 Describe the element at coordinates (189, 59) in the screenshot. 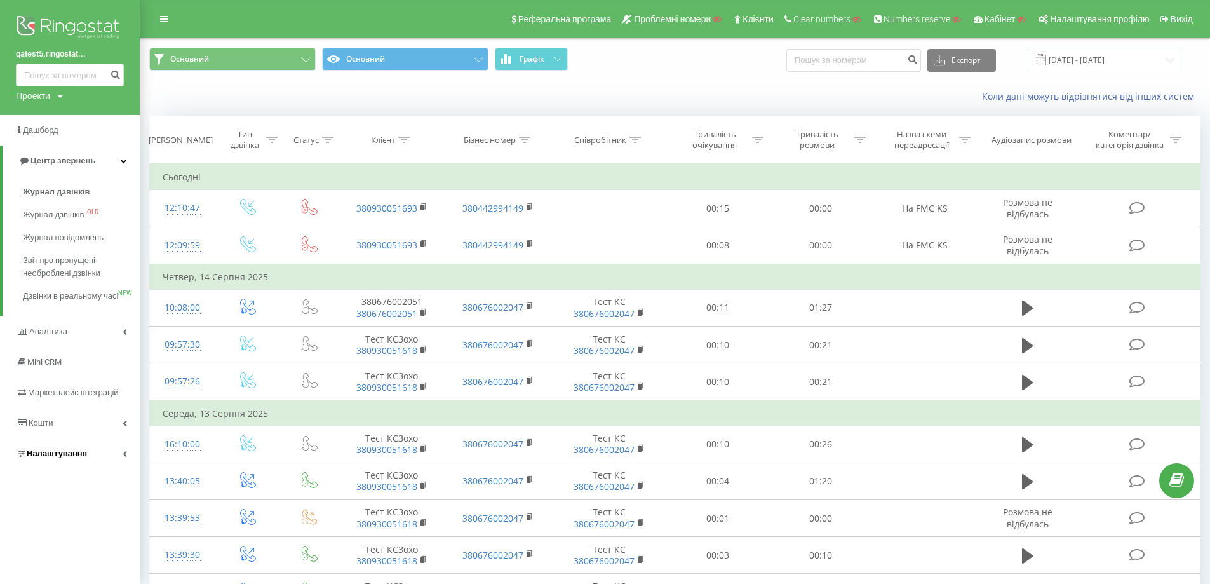

I see `span: Основний` at that location.